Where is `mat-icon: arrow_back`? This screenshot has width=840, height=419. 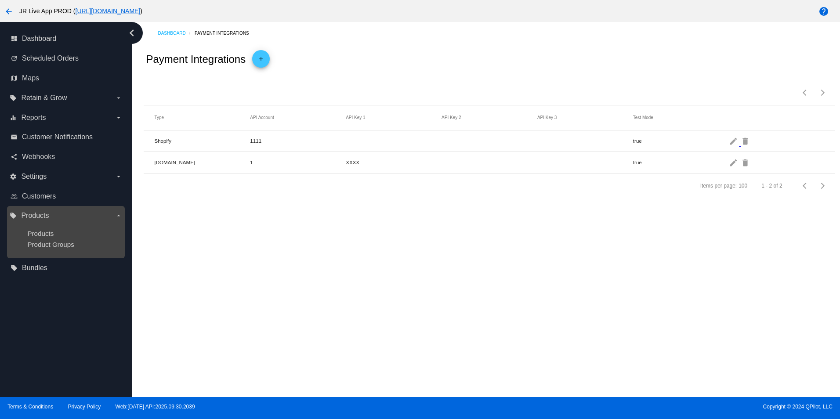 mat-icon: arrow_back is located at coordinates (9, 11).